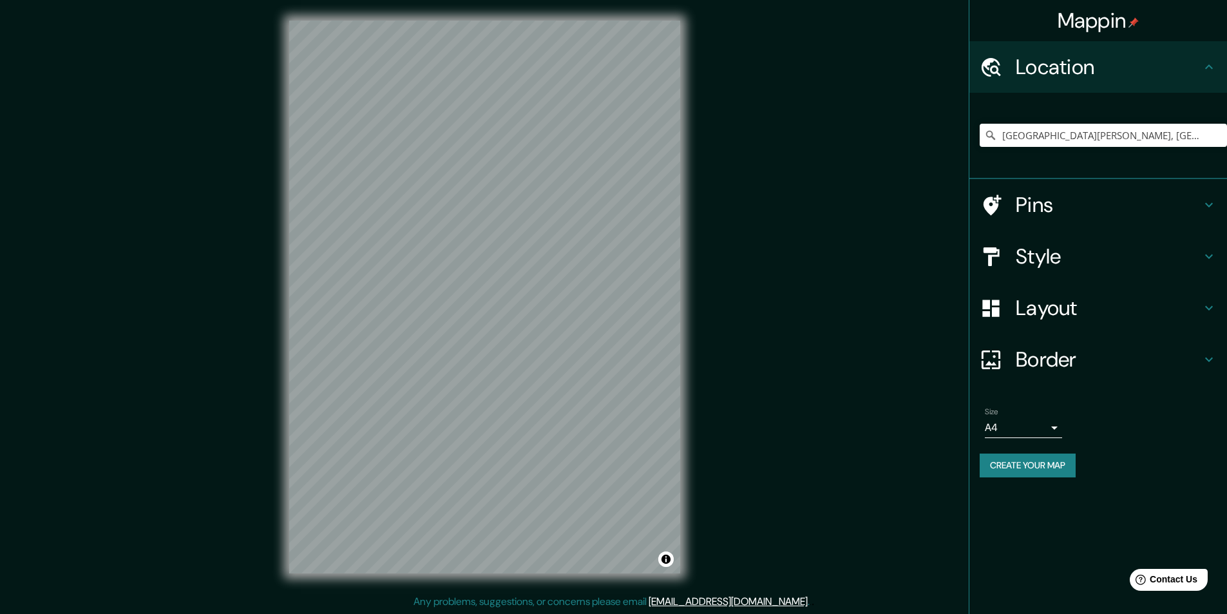 The image size is (1227, 614). What do you see at coordinates (1108, 256) in the screenshot?
I see `h4: Style` at bounding box center [1108, 256].